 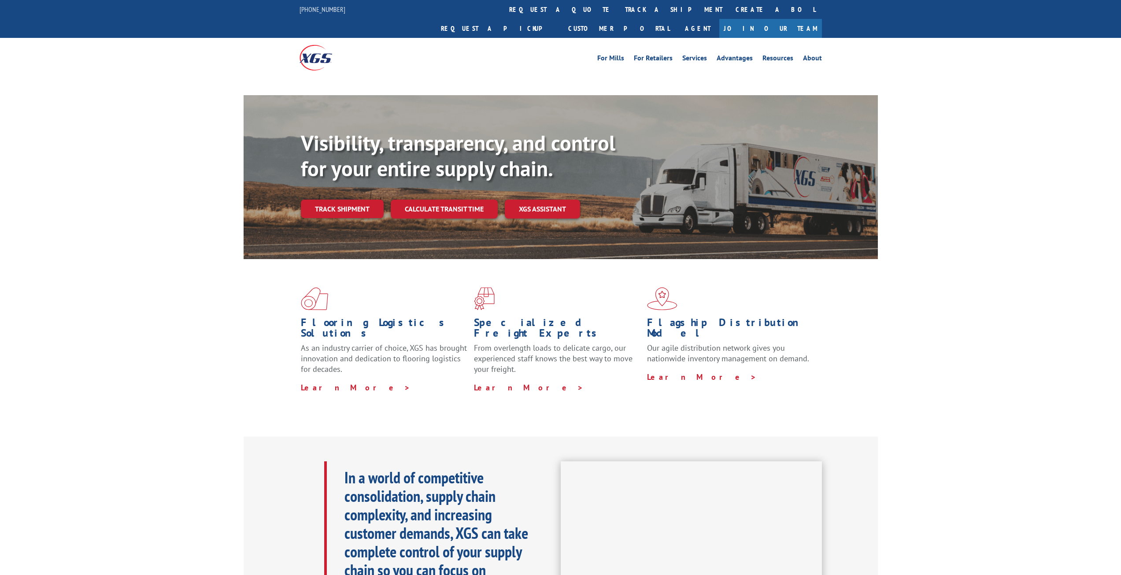 What do you see at coordinates (662, 299) in the screenshot?
I see `img: xgs-icon-flagship-distribution-model-red` at bounding box center [662, 299].